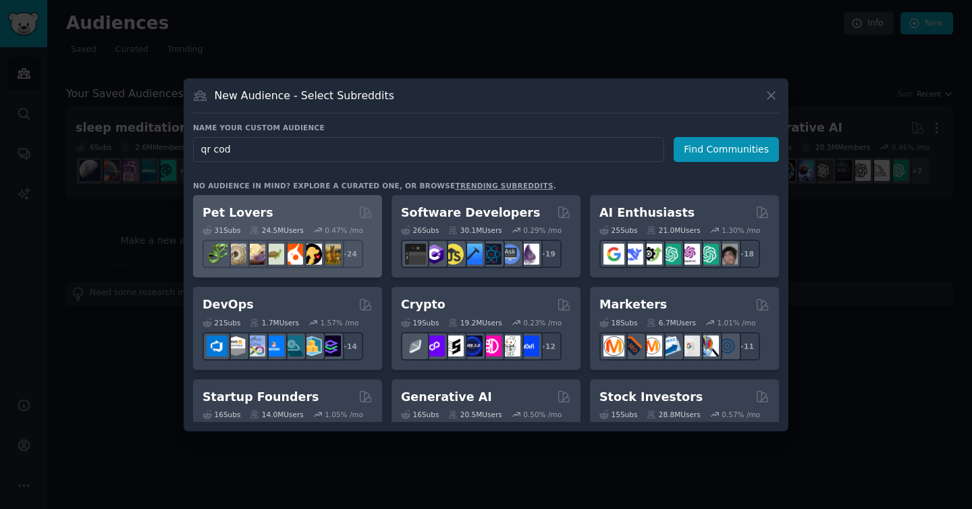 The image size is (972, 509). Describe the element at coordinates (708, 254) in the screenshot. I see `img: chatgpt_prompts_` at that location.